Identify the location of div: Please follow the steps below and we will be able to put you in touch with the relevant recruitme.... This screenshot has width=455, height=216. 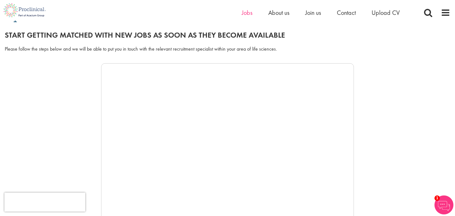
(228, 49).